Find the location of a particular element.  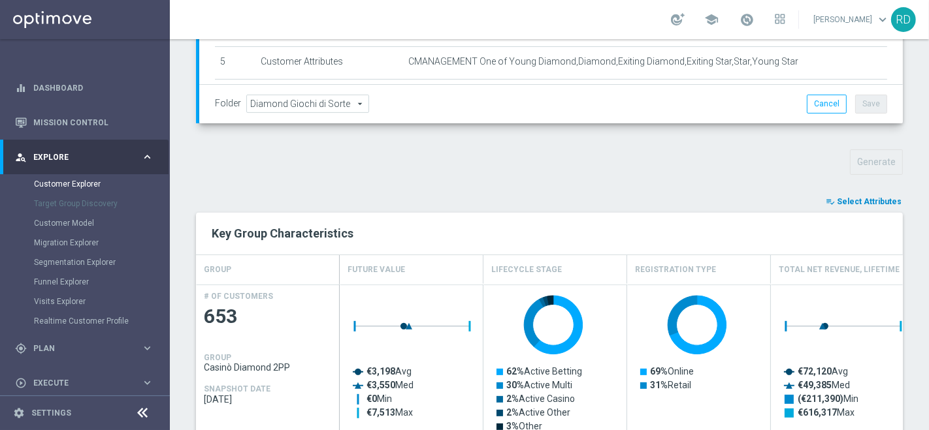

button: person_search Explore keyboard_arrow_right is located at coordinates (84, 157).